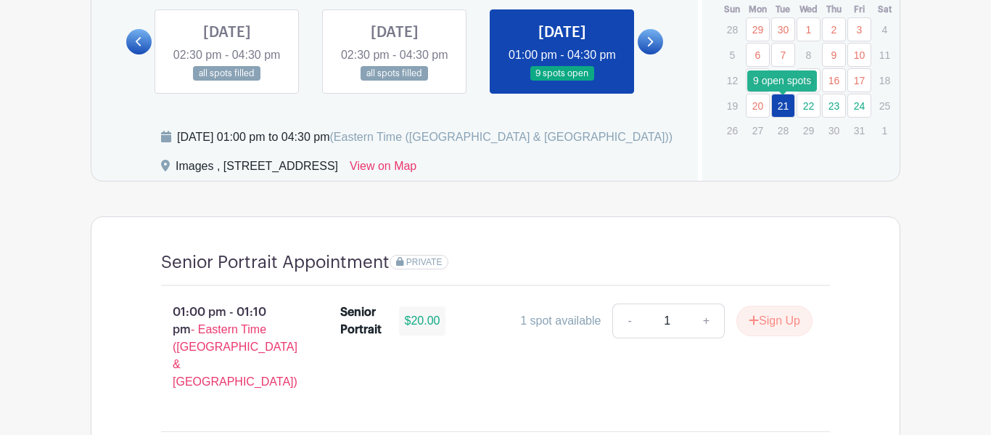  Describe the element at coordinates (859, 105) in the screenshot. I see `a: 24` at that location.